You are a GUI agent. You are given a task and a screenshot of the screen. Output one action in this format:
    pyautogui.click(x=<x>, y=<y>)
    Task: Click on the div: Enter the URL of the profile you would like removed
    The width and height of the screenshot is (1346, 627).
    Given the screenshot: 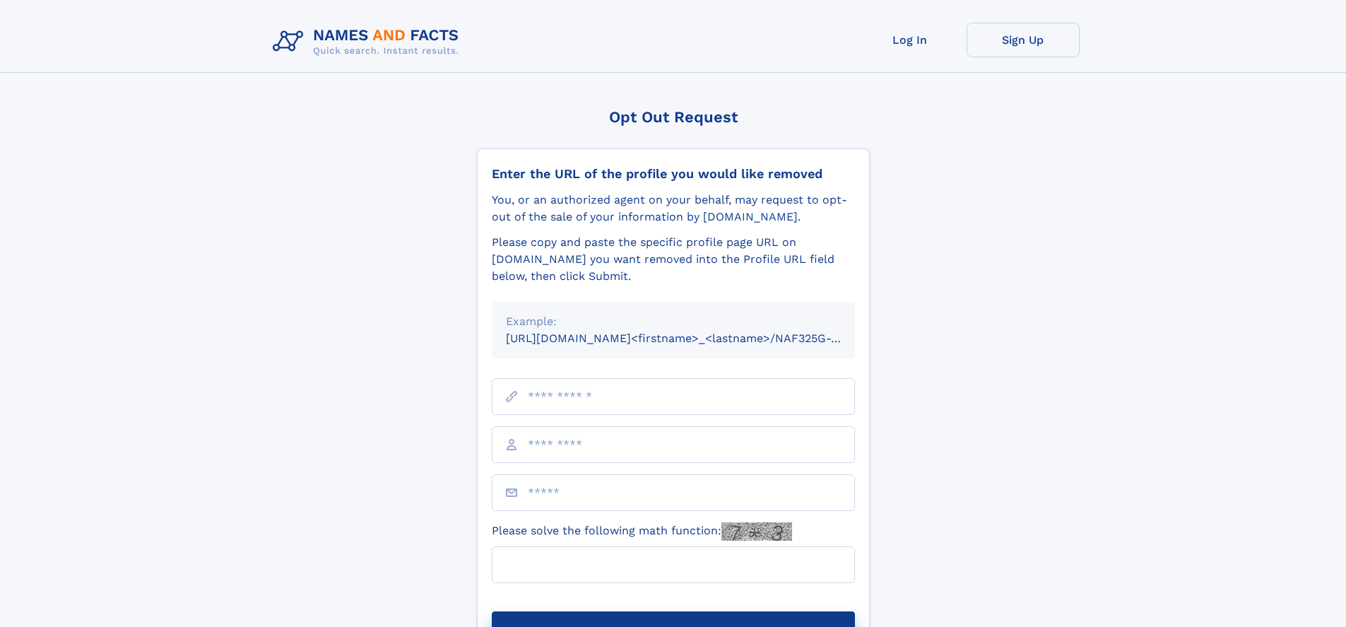 What is the action you would take?
    pyautogui.click(x=673, y=174)
    